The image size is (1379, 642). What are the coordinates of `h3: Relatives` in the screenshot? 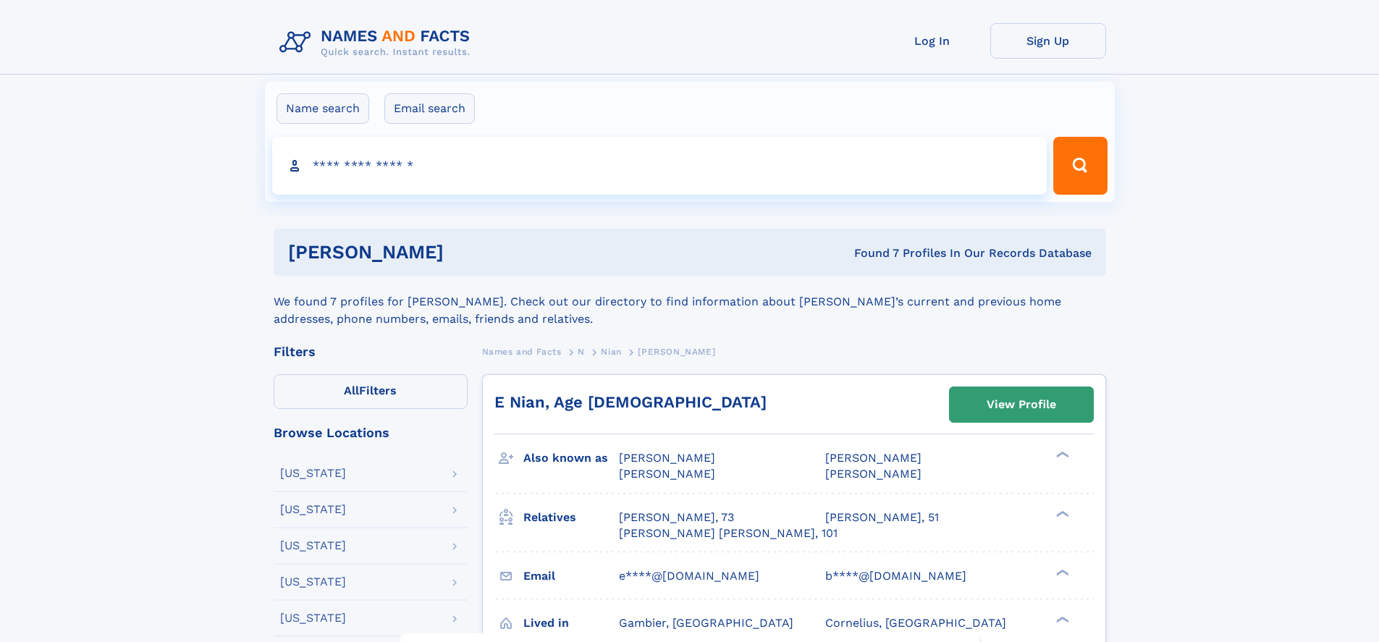 It's located at (571, 518).